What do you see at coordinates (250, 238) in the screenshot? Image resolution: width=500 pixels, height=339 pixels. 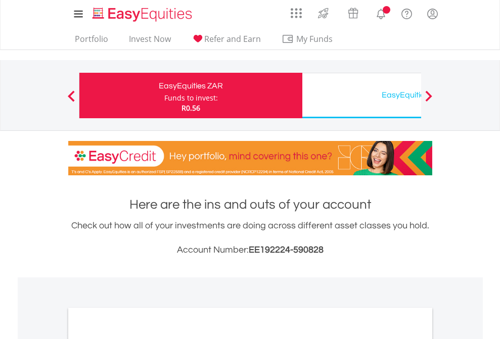 I see `div: Check out how all of your investments are doing across different asset classes you hold.` at bounding box center [250, 238].